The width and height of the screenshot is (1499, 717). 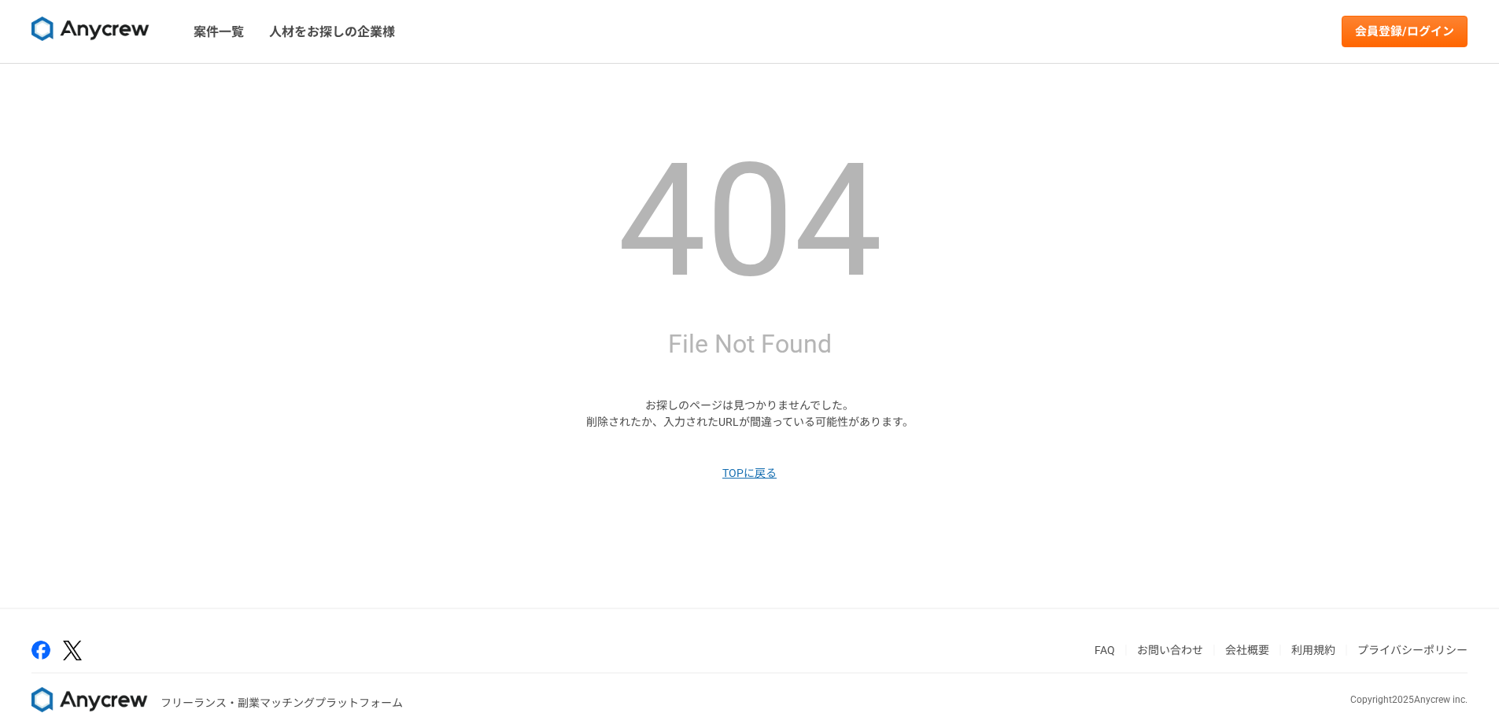 I want to click on a: 会社概要, so click(x=1247, y=650).